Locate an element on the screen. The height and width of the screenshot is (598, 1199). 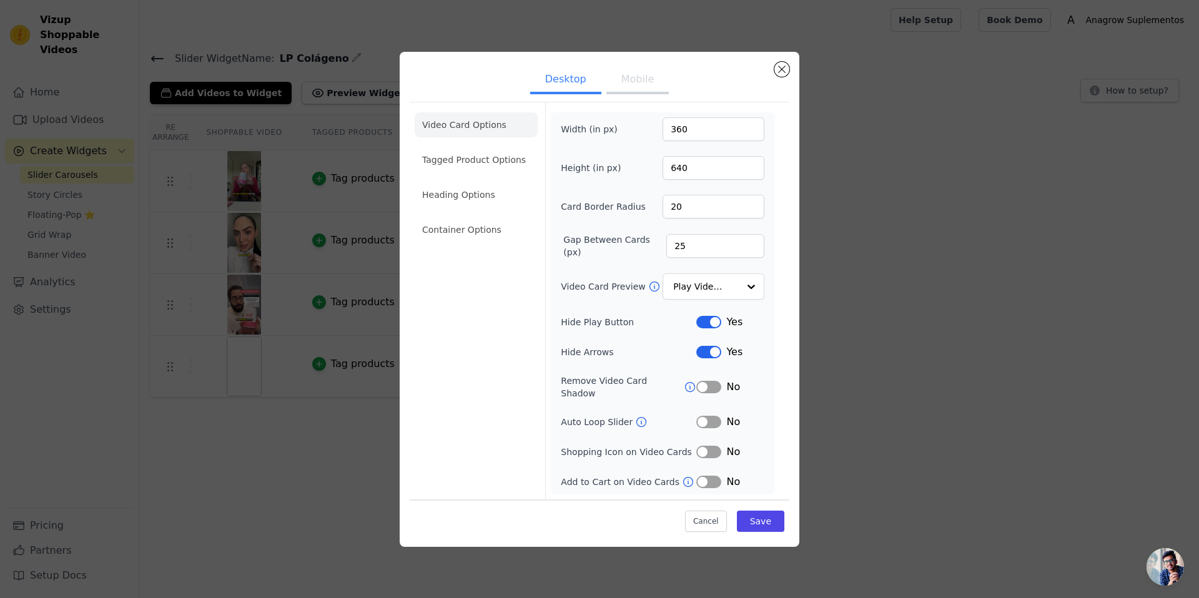
li: Video Card Options is located at coordinates (476, 125).